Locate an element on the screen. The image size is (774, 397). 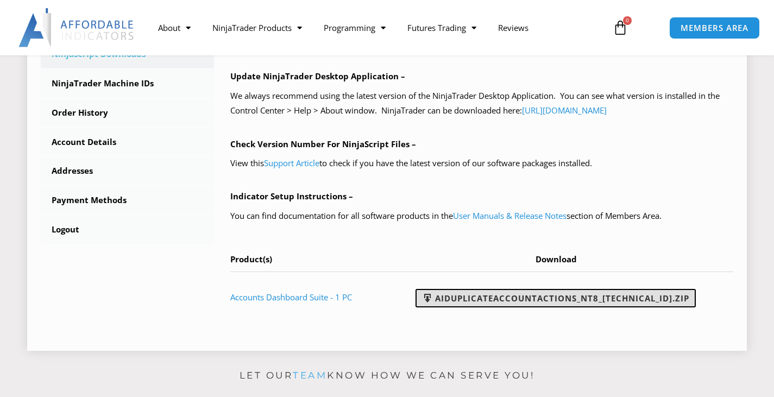
a: Programming is located at coordinates (354, 28).